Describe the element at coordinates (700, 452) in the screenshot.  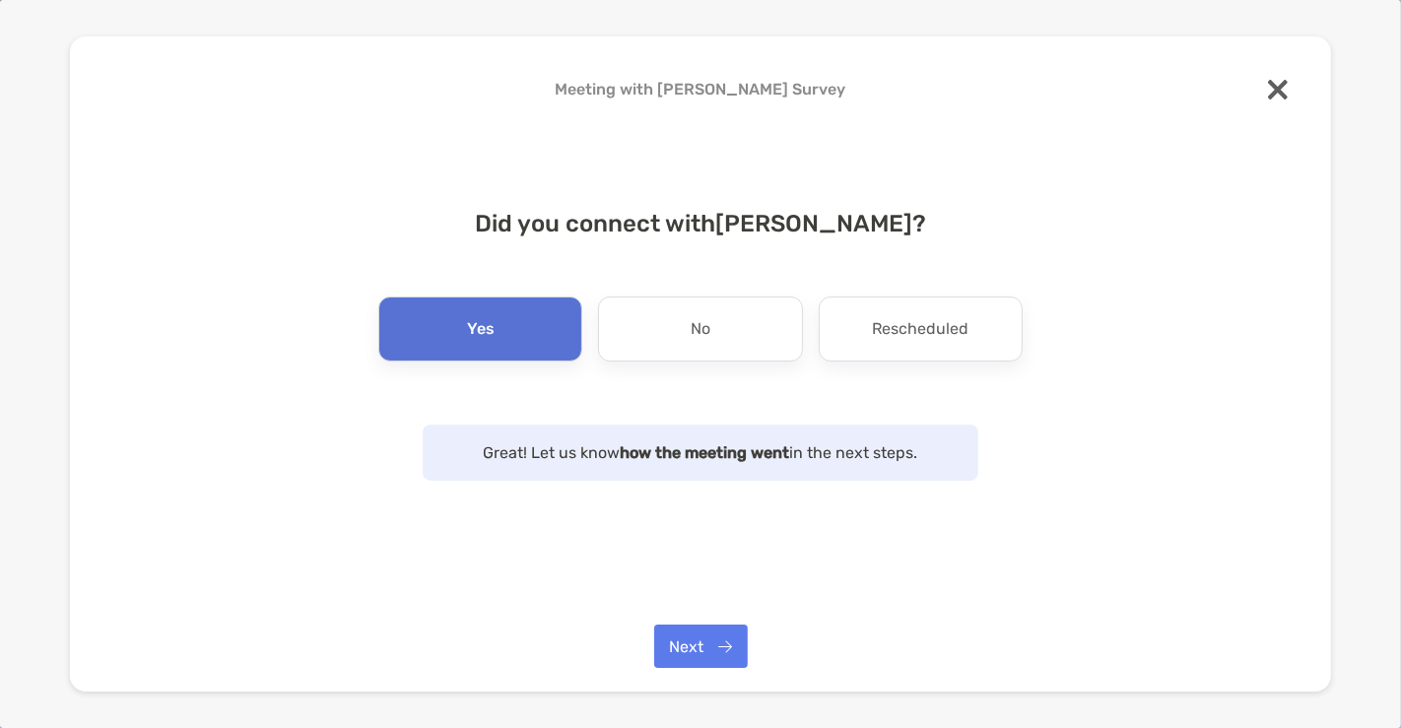
I see `p: Great! Let us know in the next steps.` at that location.